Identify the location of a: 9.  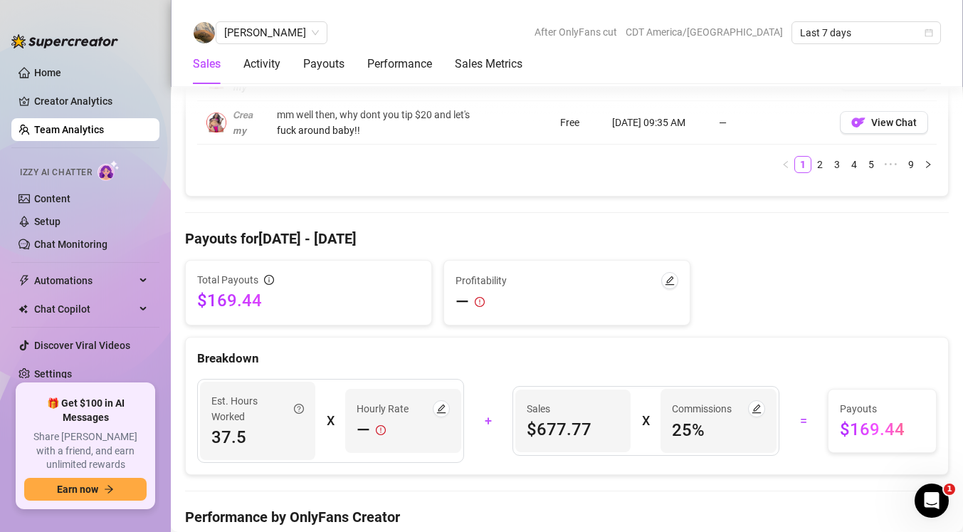
(911, 164).